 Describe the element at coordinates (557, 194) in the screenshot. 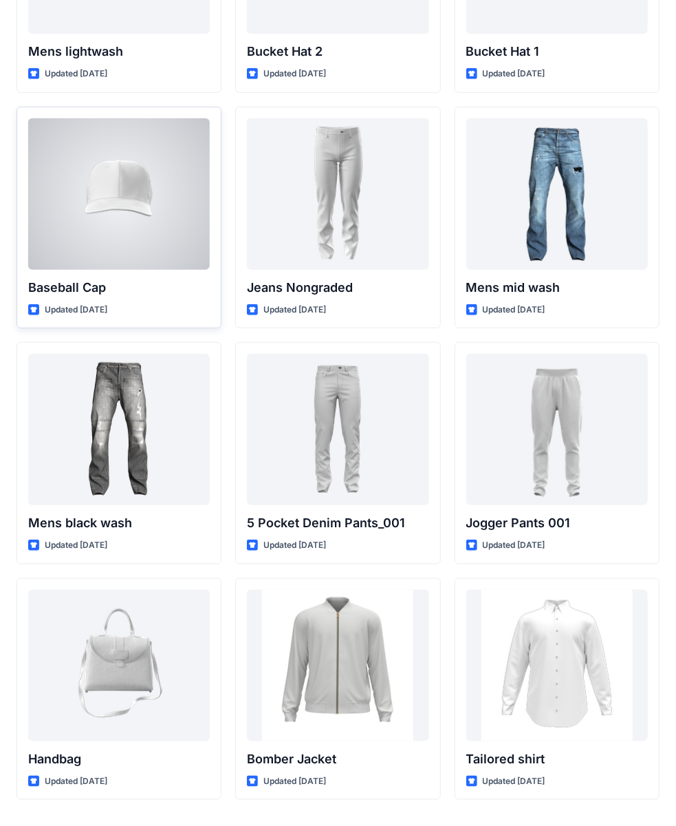

I see `a: Mens mid wash` at that location.